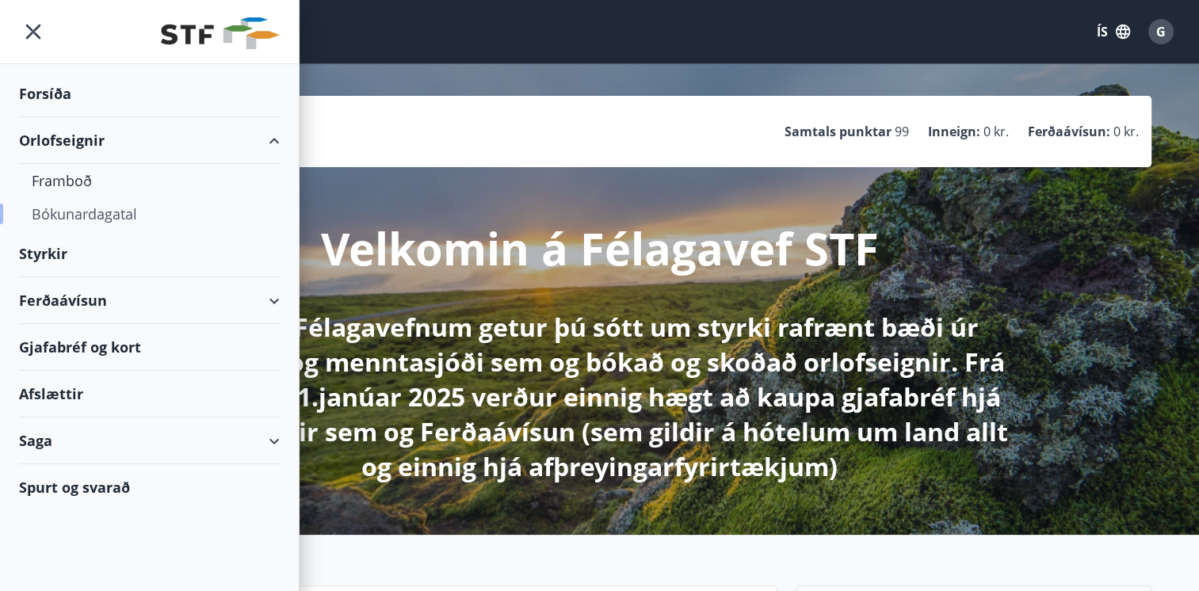  I want to click on div: Framboð, so click(149, 181).